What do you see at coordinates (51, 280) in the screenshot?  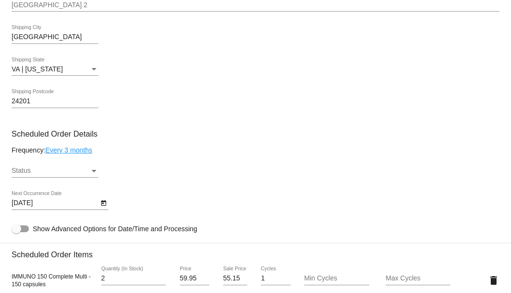 I see `span: IMMUNO 150 Complete Multi - 150 capsules` at bounding box center [51, 280].